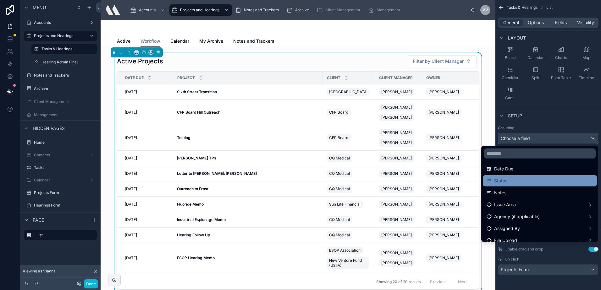 The image size is (601, 290). What do you see at coordinates (485, 10) in the screenshot?
I see `span: VV` at bounding box center [485, 10].